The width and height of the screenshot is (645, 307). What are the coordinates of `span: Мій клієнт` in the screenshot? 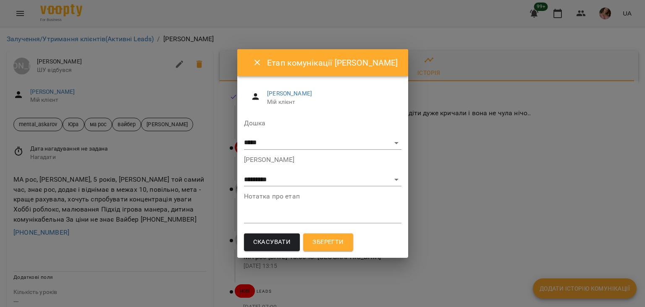 It's located at (331, 102).